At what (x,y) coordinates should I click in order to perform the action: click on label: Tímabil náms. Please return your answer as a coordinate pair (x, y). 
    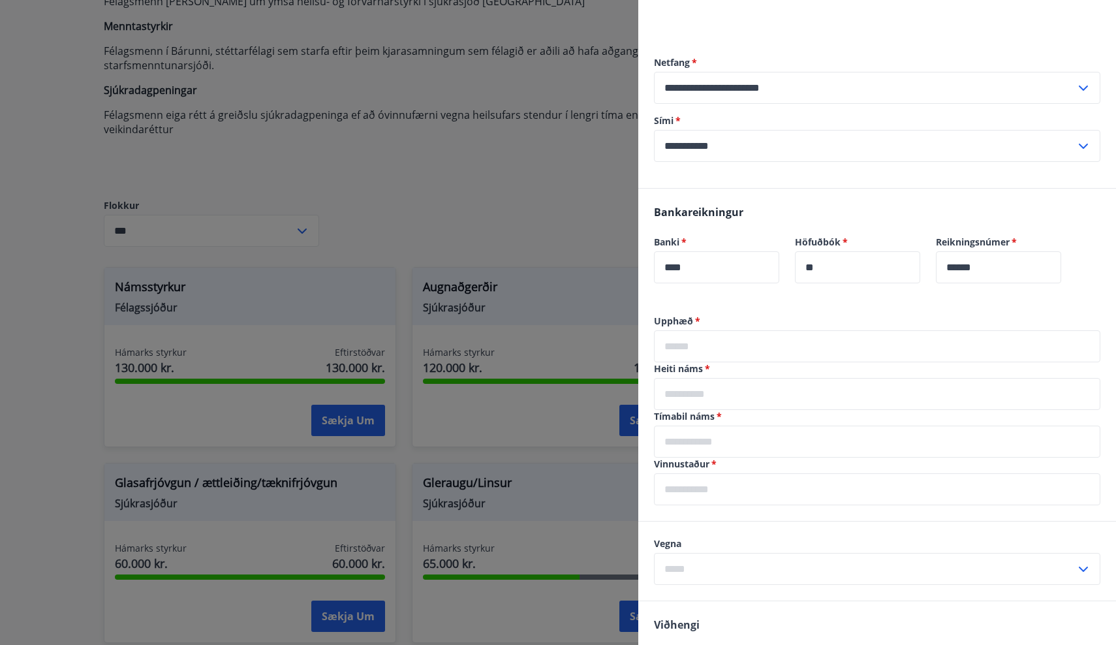
    Looking at the image, I should click on (877, 416).